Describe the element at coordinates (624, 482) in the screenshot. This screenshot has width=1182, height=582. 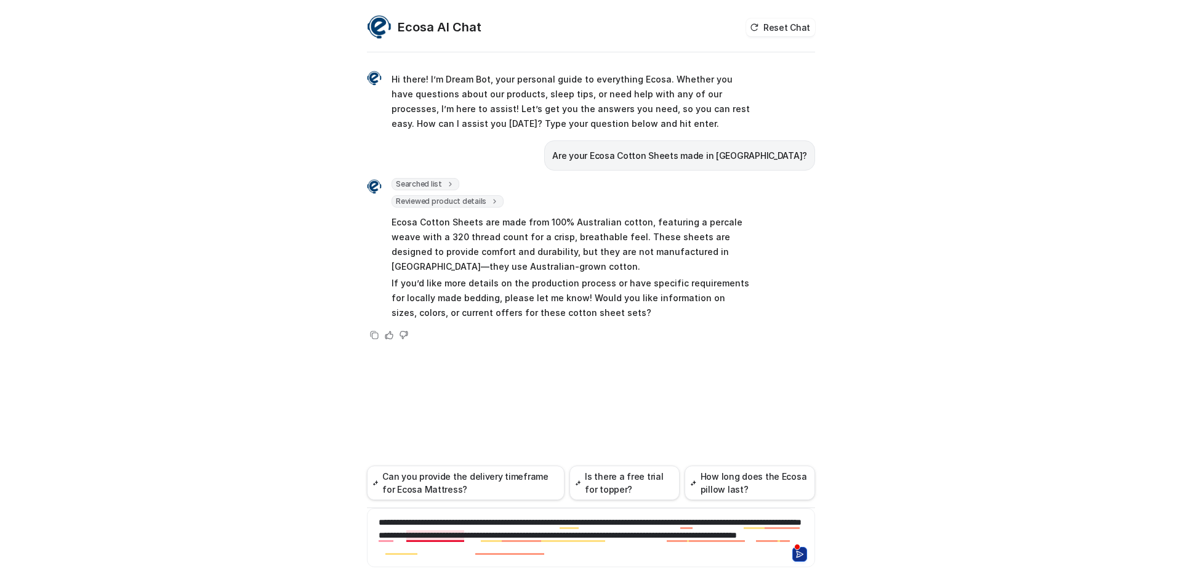
I see `button: Is there a free trial for topper?` at that location.